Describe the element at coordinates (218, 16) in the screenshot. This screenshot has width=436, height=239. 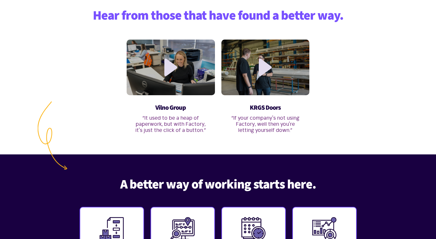
I see `h2: Hear from those that have found a better way.` at that location.